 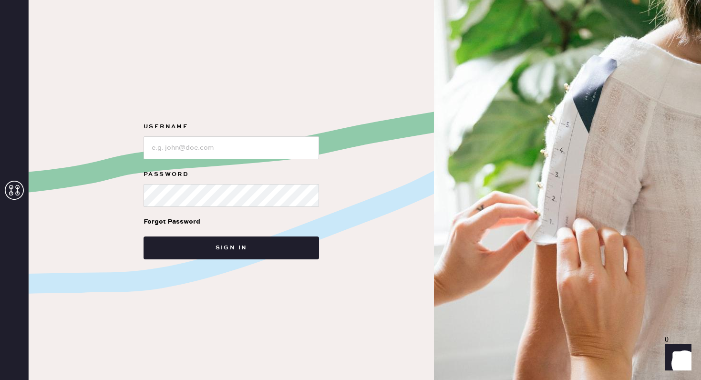 What do you see at coordinates (231, 248) in the screenshot?
I see `button: Sign in` at bounding box center [231, 248].